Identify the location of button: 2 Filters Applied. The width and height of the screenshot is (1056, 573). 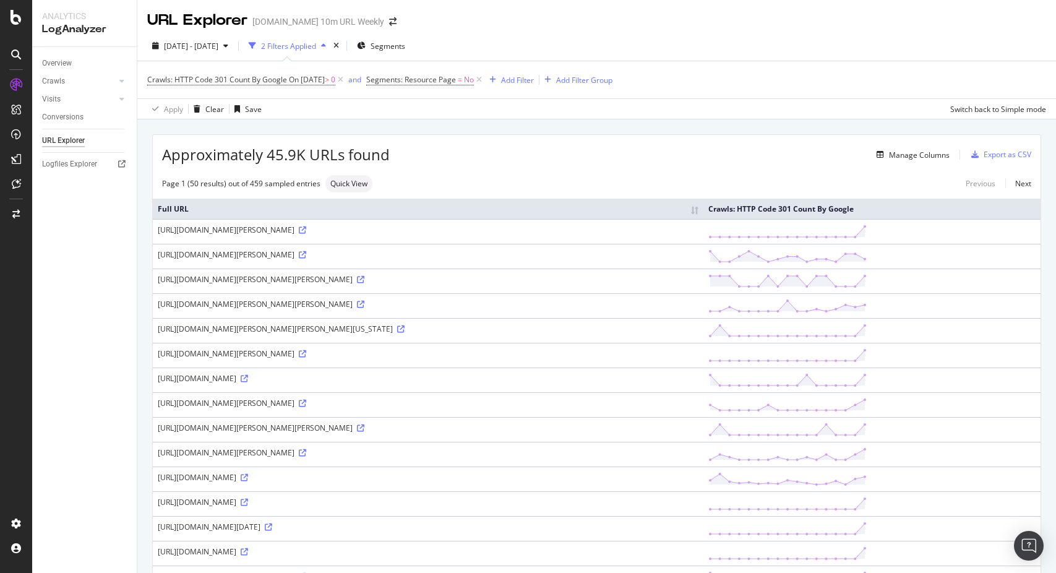
(287, 46).